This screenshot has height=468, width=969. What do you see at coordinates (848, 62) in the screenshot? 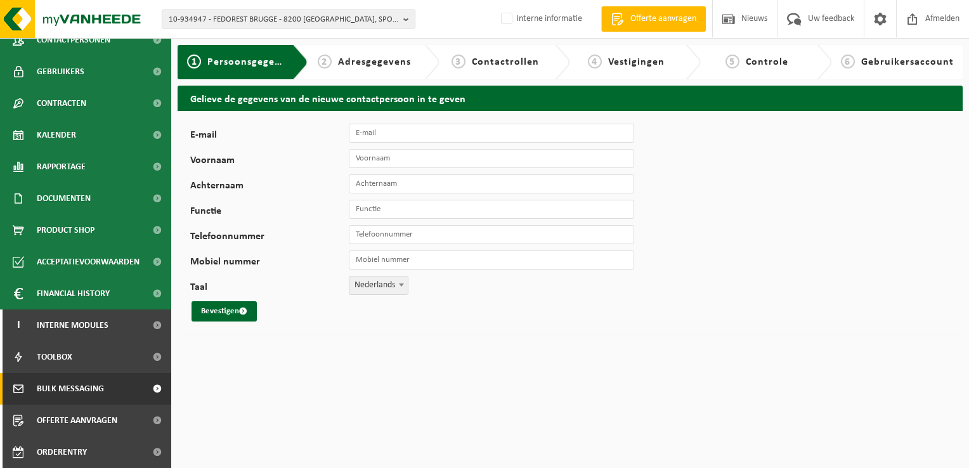
I see `span: 6` at bounding box center [848, 62].